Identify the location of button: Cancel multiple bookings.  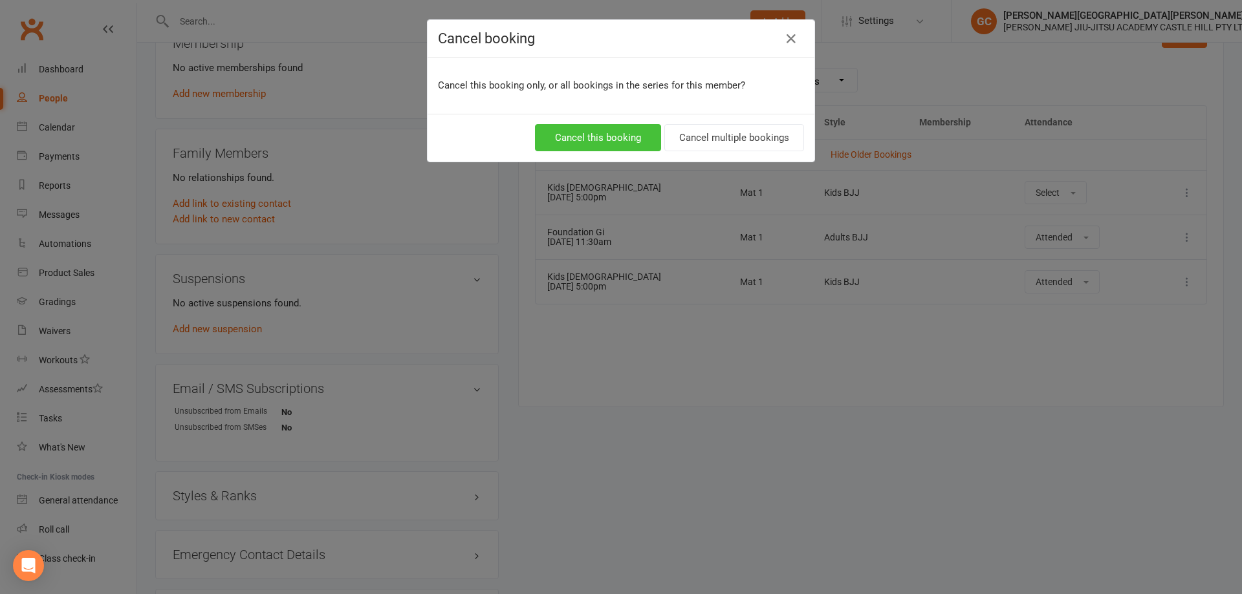
(734, 138).